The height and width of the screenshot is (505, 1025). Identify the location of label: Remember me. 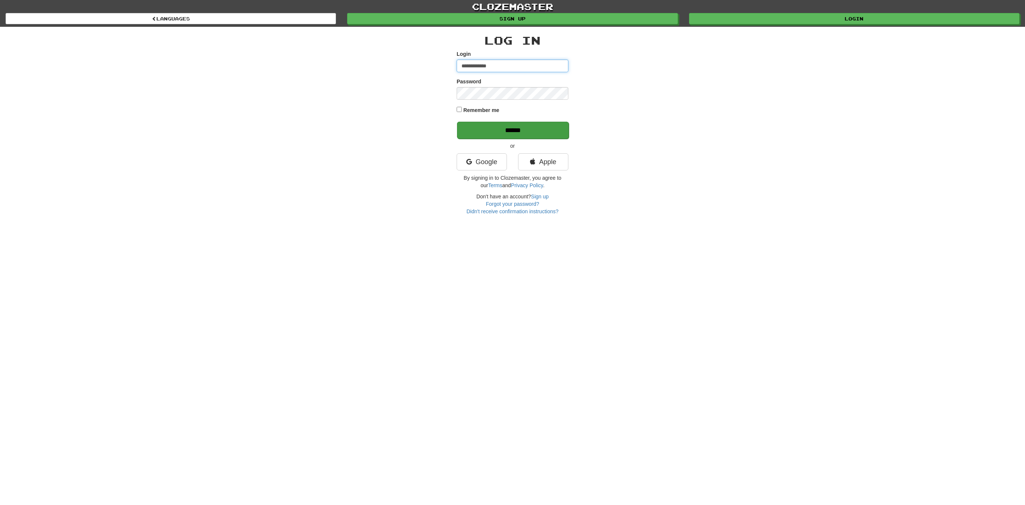
(481, 110).